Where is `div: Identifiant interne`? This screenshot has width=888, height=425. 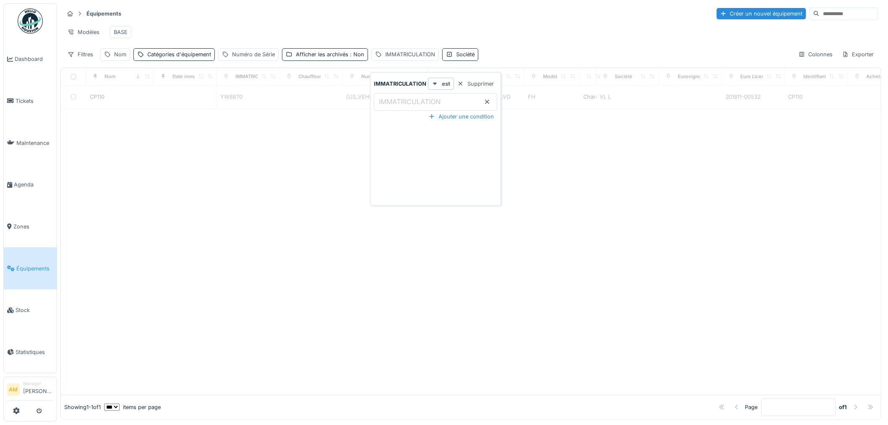 div: Identifiant interne is located at coordinates (824, 76).